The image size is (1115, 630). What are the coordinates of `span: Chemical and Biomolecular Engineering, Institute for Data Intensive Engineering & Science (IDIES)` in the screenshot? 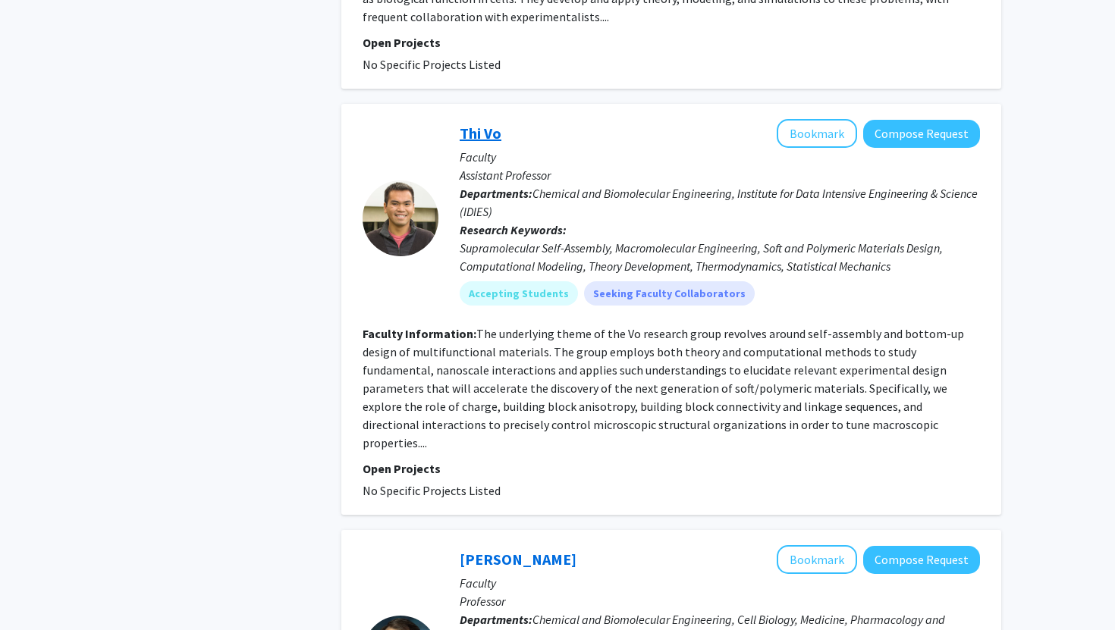 It's located at (718, 203).